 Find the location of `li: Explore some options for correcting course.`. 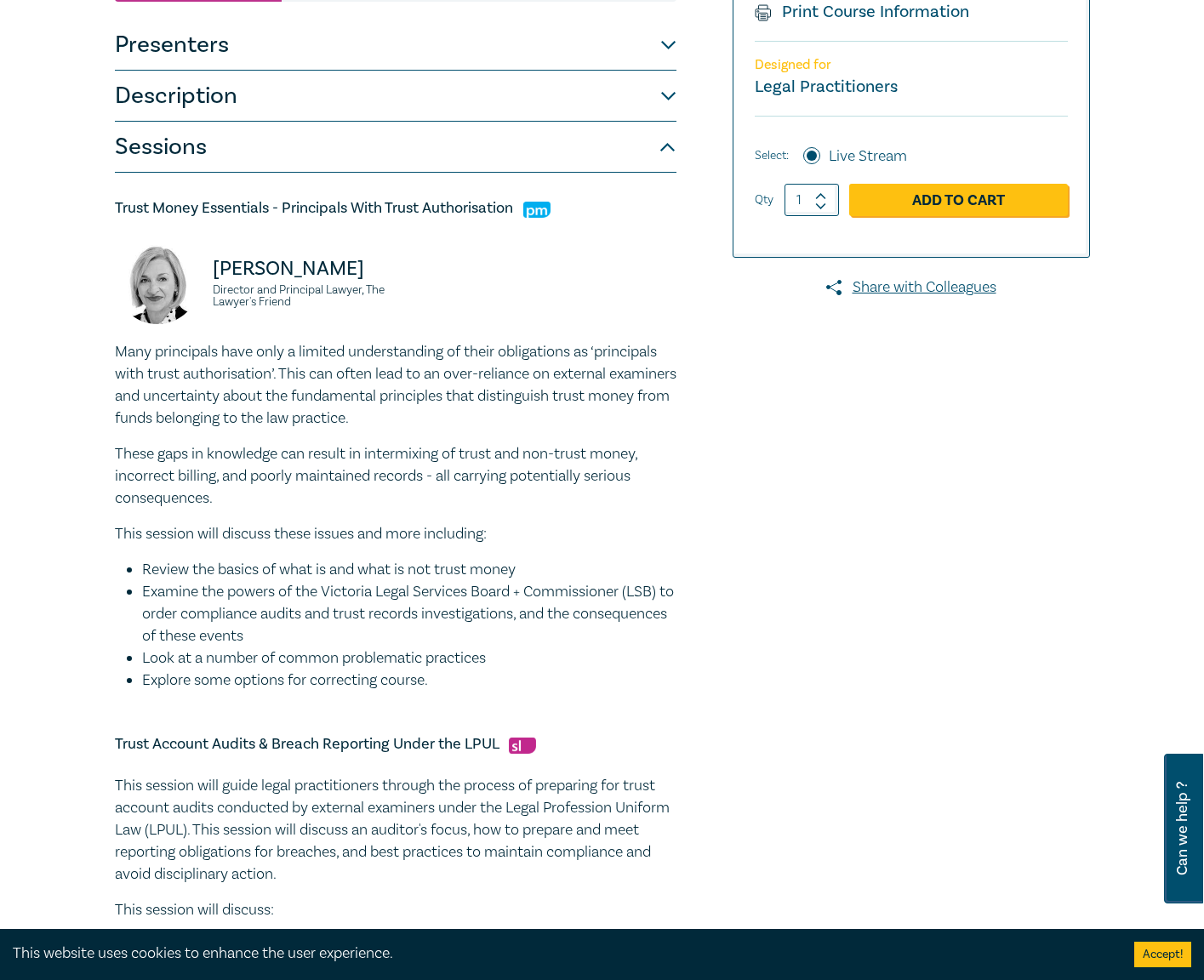

li: Explore some options for correcting course. is located at coordinates (409, 681).